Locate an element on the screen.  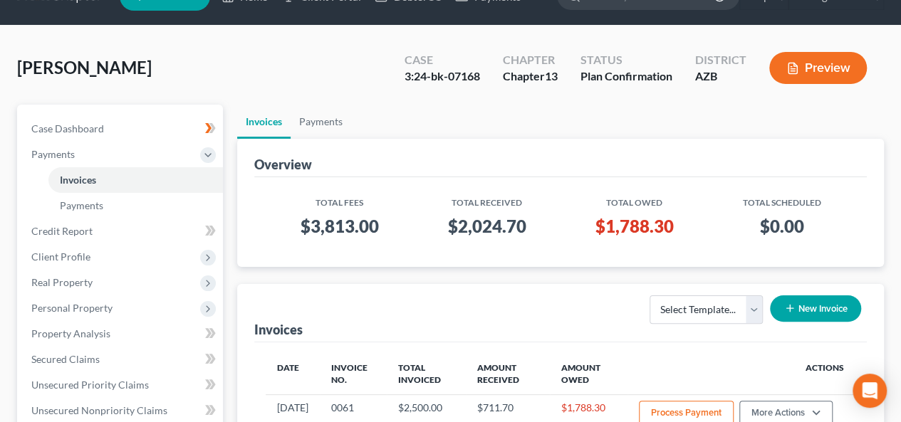
a: Case Dashboard is located at coordinates (121, 129).